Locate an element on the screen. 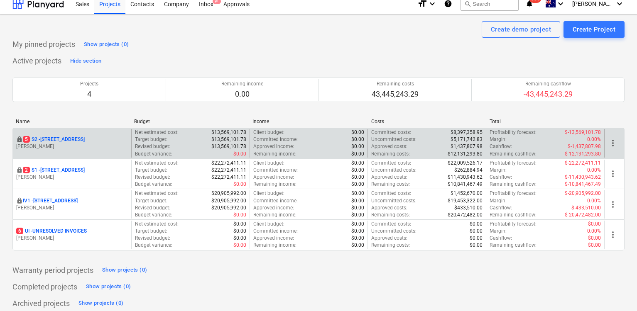 The height and width of the screenshot is (311, 637). div: Hide section is located at coordinates (86, 61).